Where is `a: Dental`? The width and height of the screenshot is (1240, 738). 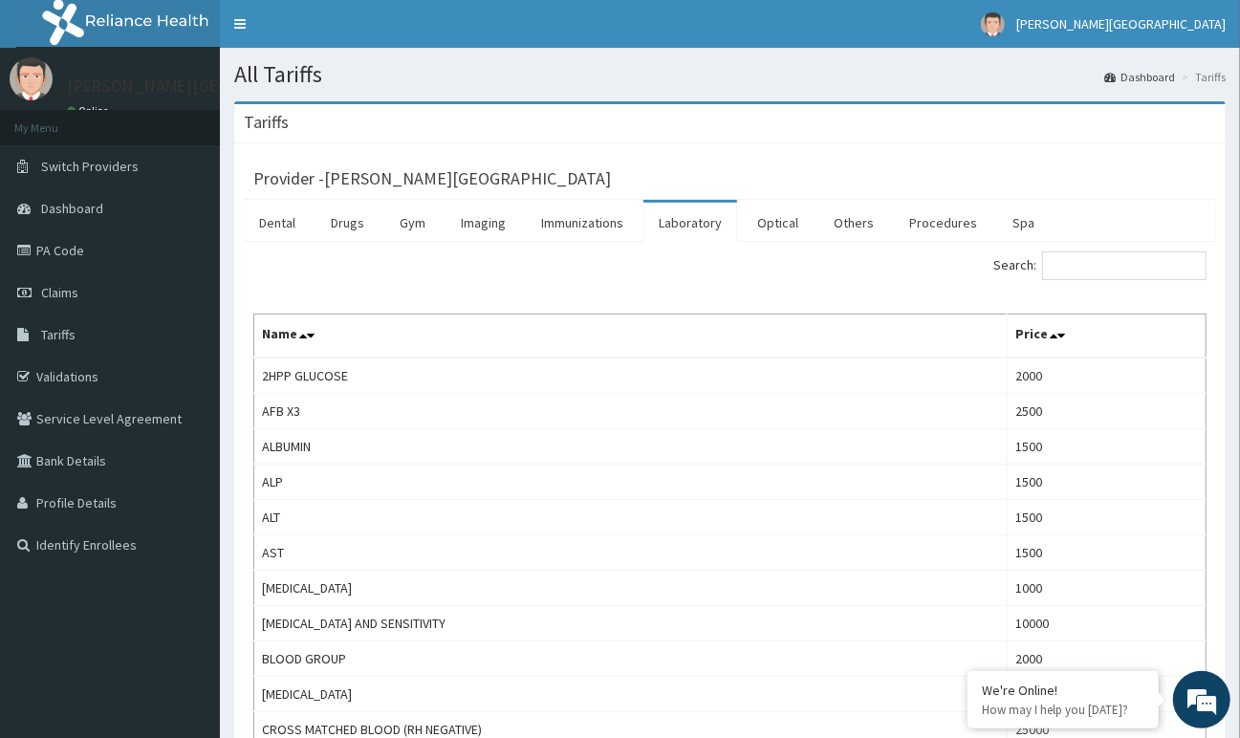
a: Dental is located at coordinates (277, 223).